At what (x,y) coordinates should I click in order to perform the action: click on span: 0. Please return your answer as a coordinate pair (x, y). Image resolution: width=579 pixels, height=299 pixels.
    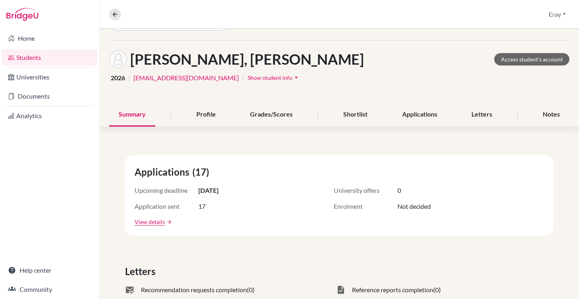
    Looking at the image, I should click on (399, 190).